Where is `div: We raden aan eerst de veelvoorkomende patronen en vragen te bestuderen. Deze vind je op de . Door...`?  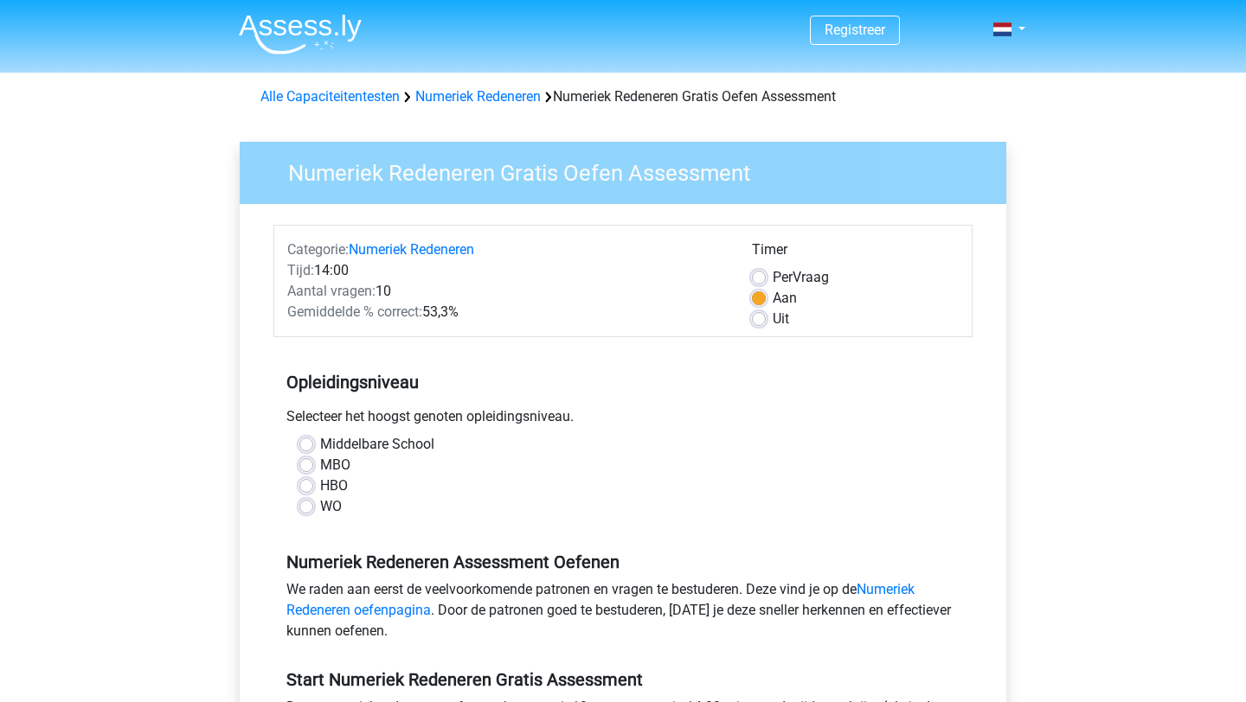 div: We raden aan eerst de veelvoorkomende patronen en vragen te bestuderen. Deze vind je op de . Door... is located at coordinates (623, 614).